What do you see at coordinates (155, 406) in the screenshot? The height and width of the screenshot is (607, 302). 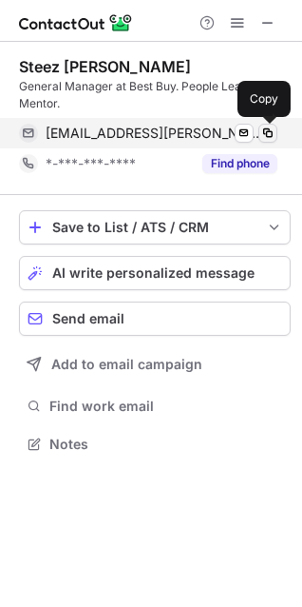 I see `button: Find work email` at bounding box center [155, 406].